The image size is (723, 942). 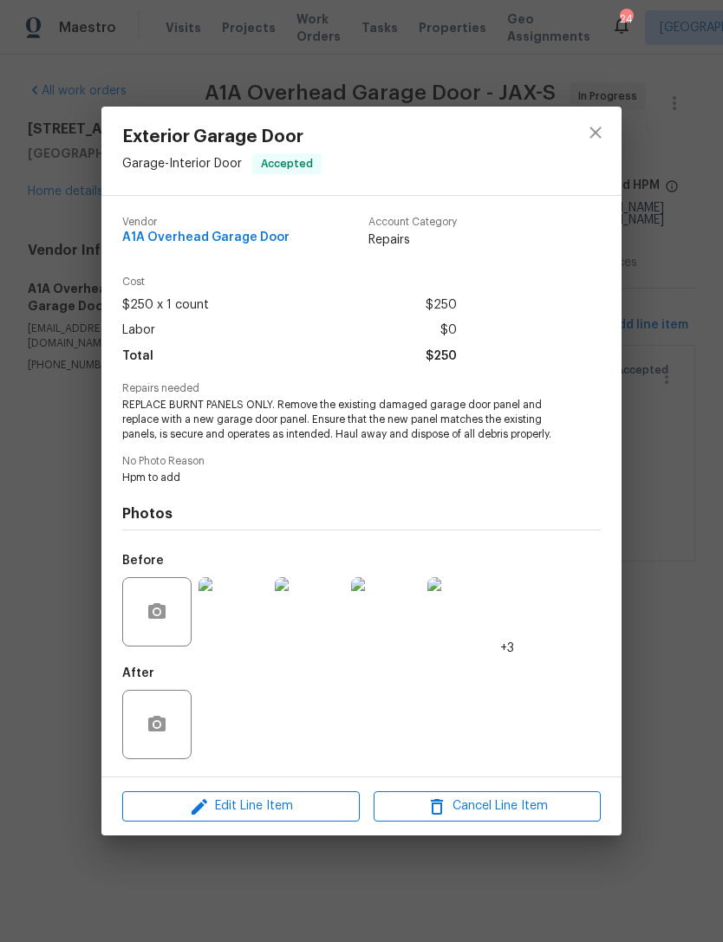 I want to click on span: Cancel Line Item, so click(x=487, y=806).